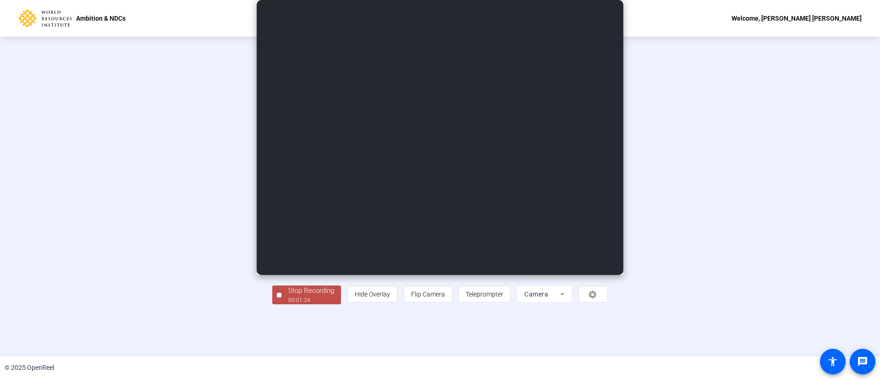  Describe the element at coordinates (833, 362) in the screenshot. I see `mat-icon: accessibility` at that location.